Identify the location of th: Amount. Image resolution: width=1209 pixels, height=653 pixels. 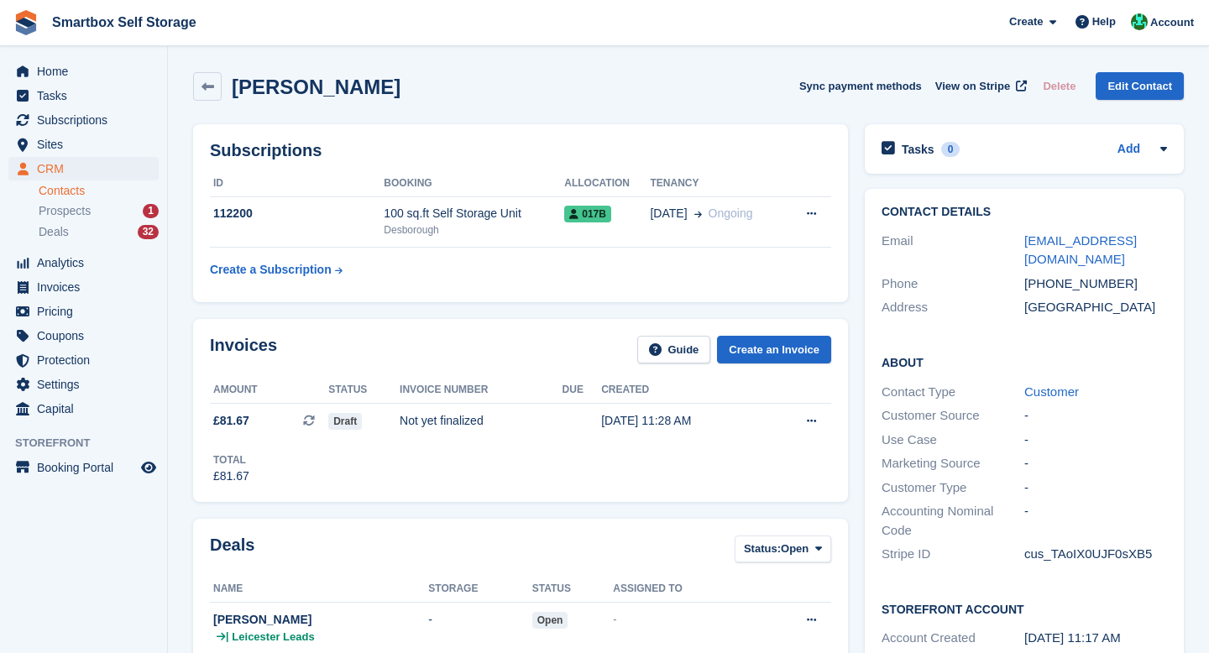
(269, 390).